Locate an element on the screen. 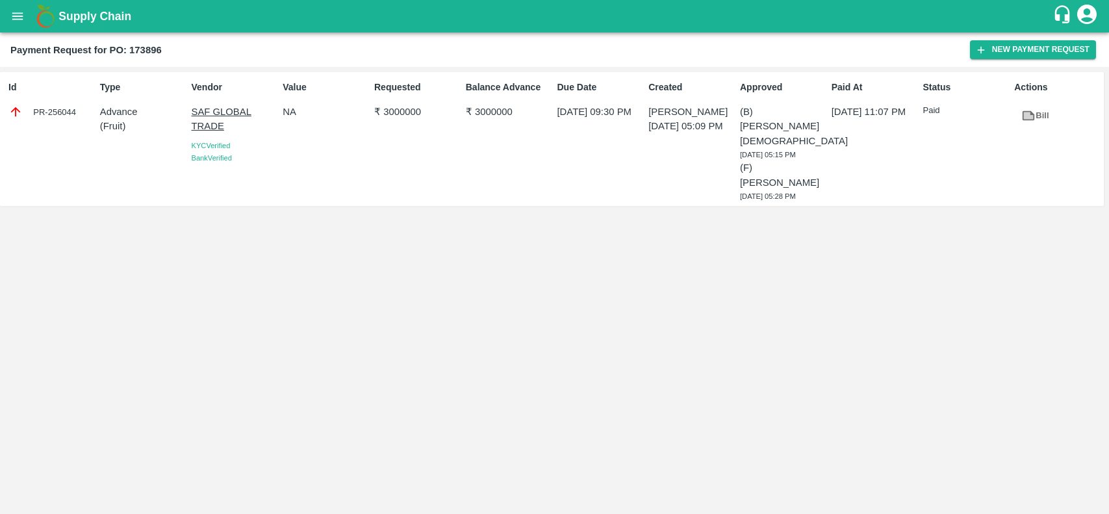 Image resolution: width=1109 pixels, height=514 pixels. p: Actions is located at coordinates (1057, 87).